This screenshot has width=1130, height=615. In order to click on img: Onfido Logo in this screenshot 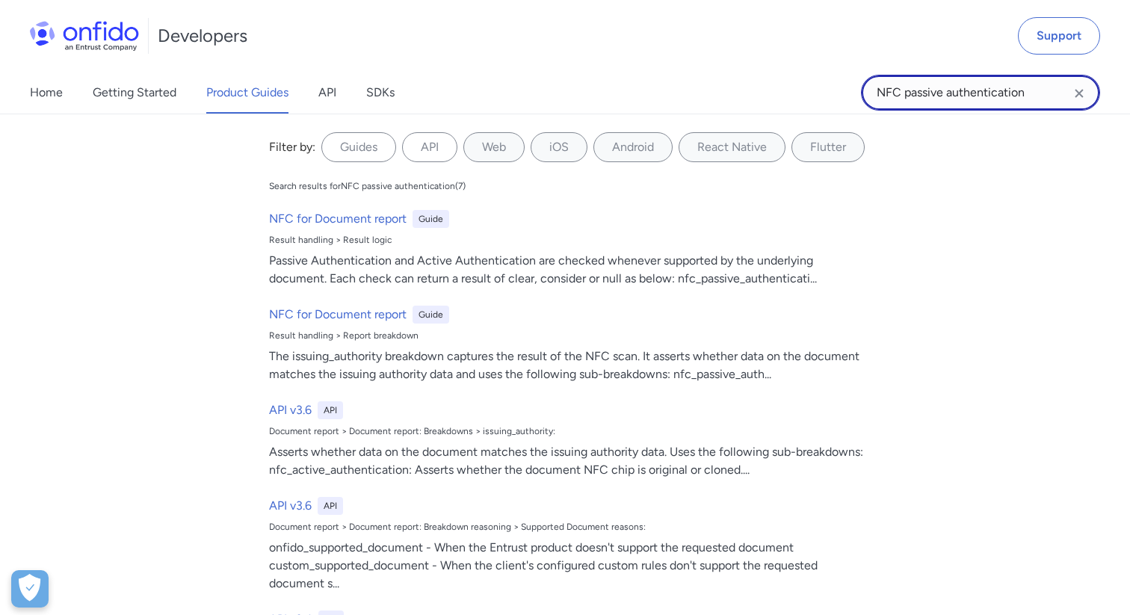, I will do `click(84, 36)`.